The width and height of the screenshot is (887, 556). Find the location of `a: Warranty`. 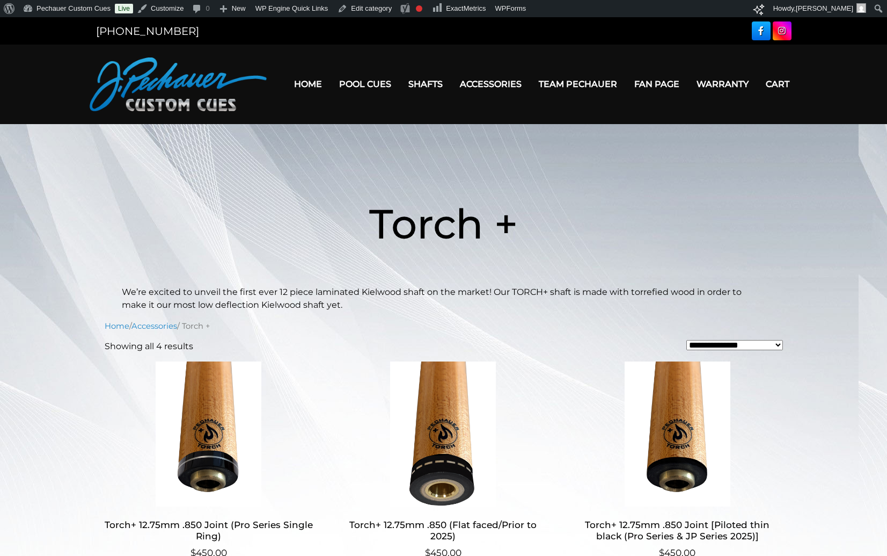

a: Warranty is located at coordinates (723, 84).